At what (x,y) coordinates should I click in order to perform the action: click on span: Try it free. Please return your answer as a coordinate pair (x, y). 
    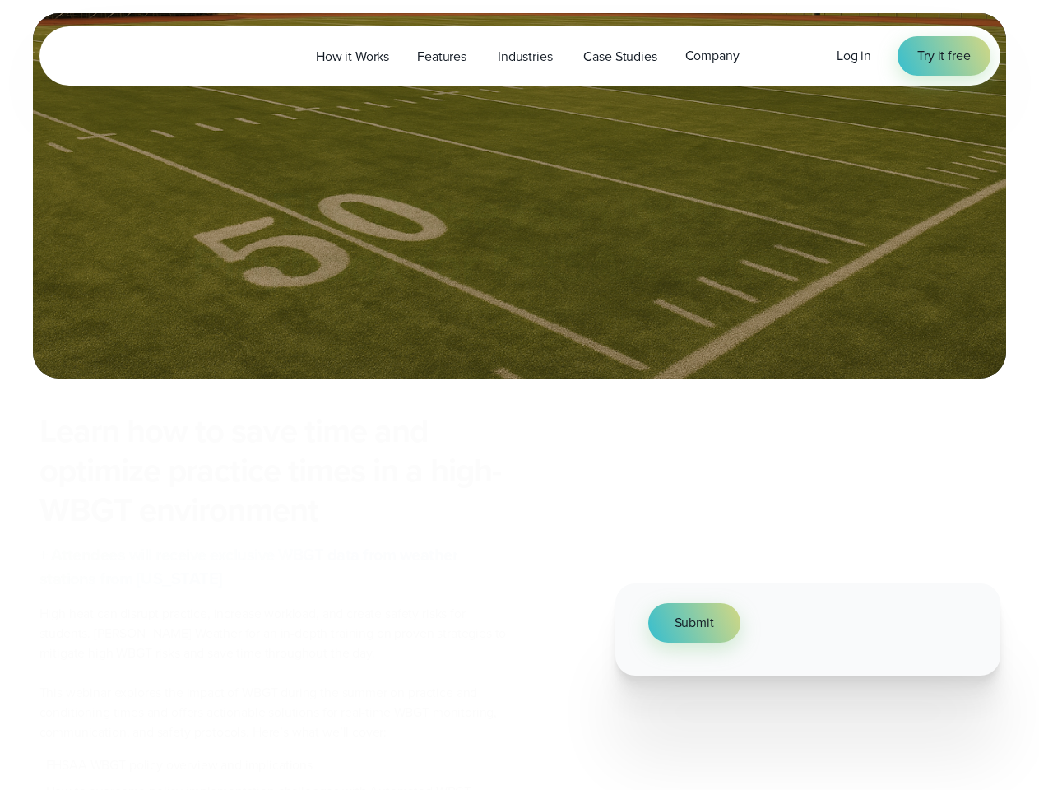
    Looking at the image, I should click on (944, 56).